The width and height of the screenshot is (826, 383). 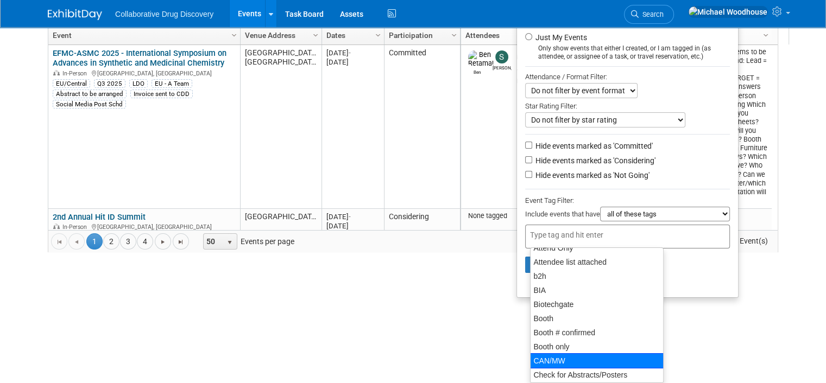 What do you see at coordinates (597, 262) in the screenshot?
I see `div: Attendee list attached` at bounding box center [597, 262].